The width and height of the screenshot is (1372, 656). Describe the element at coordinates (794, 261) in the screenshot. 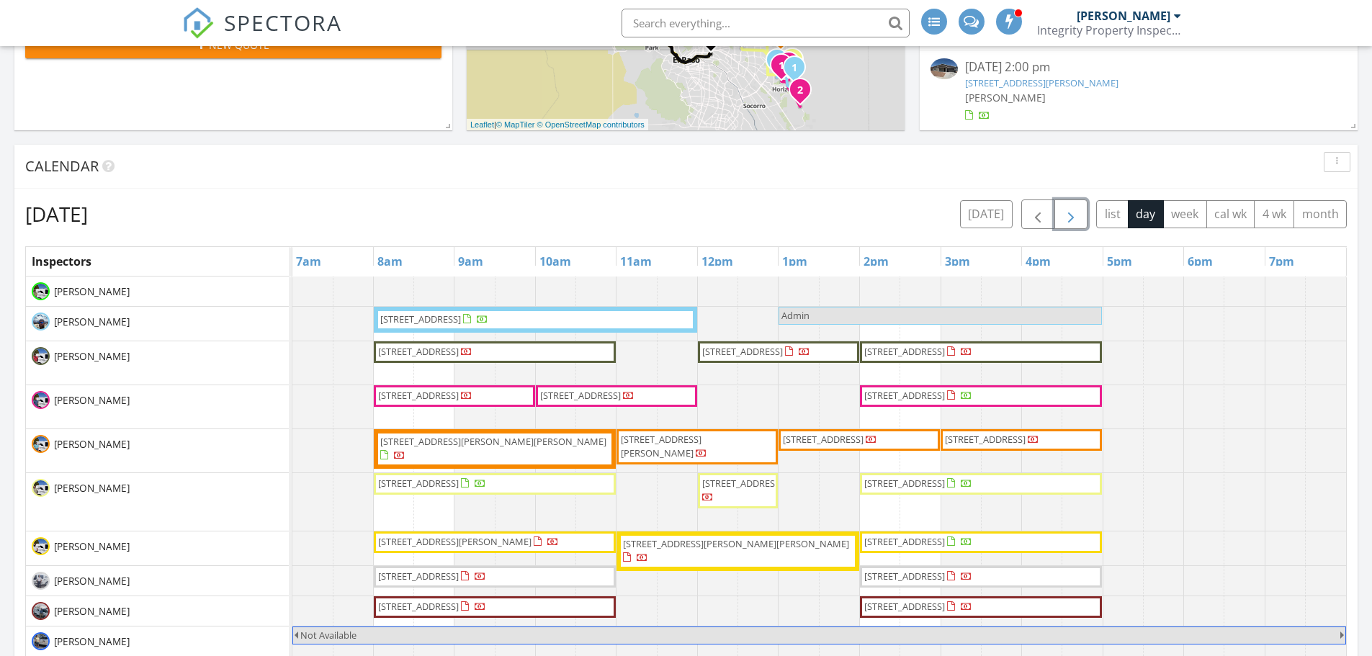

I see `a: 1pm` at that location.